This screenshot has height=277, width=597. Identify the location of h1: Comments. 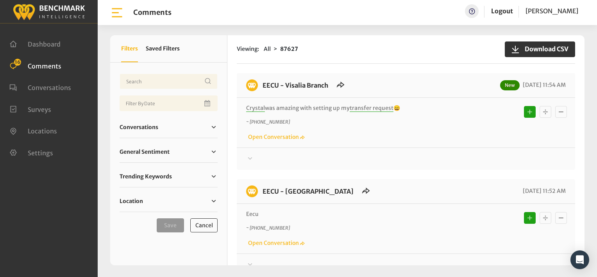
(152, 13).